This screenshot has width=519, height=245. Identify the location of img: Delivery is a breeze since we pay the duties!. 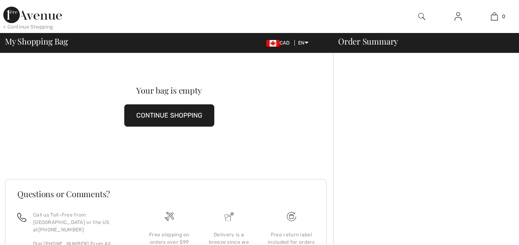
(229, 217).